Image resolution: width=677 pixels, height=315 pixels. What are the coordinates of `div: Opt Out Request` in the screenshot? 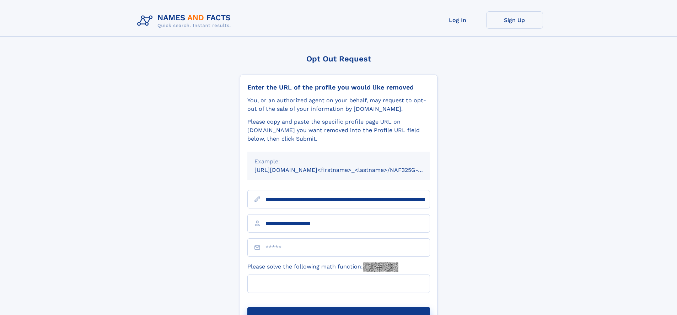 It's located at (339, 59).